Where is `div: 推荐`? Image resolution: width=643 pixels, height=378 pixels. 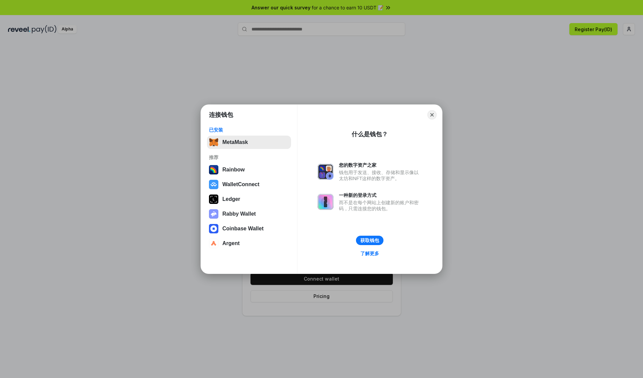
div: 推荐 is located at coordinates (249, 157).